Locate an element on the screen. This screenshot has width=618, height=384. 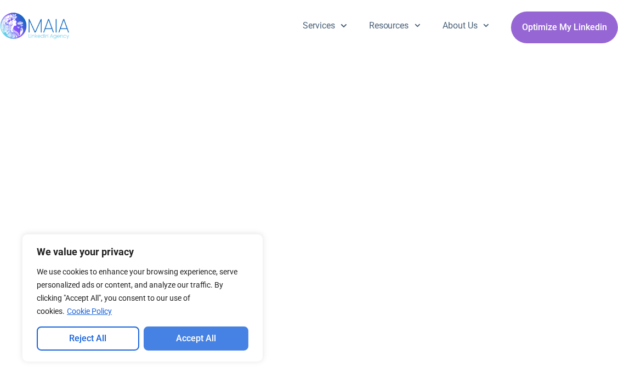
nav: Menu is located at coordinates (396, 26).